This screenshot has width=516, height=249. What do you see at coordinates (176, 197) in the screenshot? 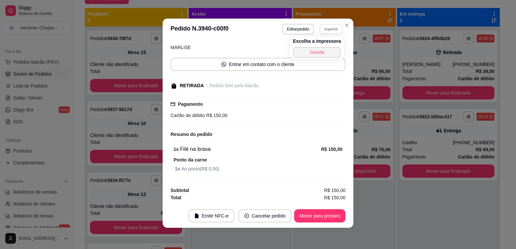
I see `strong: Total` at bounding box center [176, 197].